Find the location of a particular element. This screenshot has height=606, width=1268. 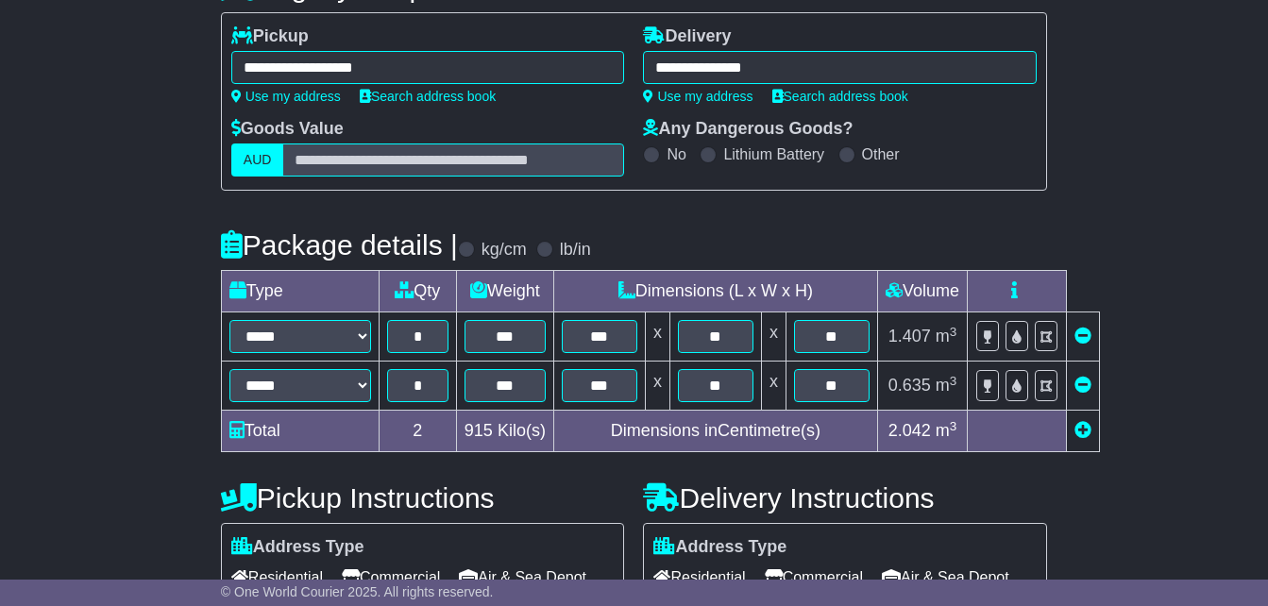

td: Dimensions in Centimetre(s) is located at coordinates (714, 431).